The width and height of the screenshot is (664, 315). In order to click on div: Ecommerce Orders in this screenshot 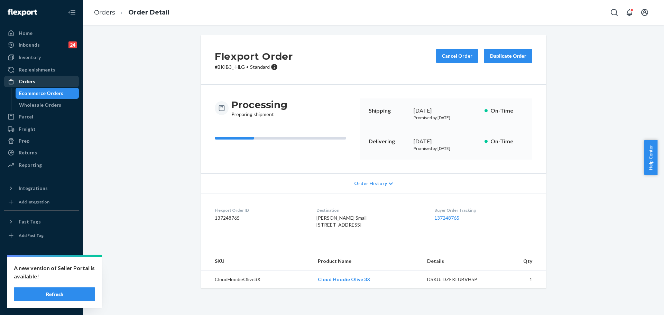, I will do `click(41, 93)`.